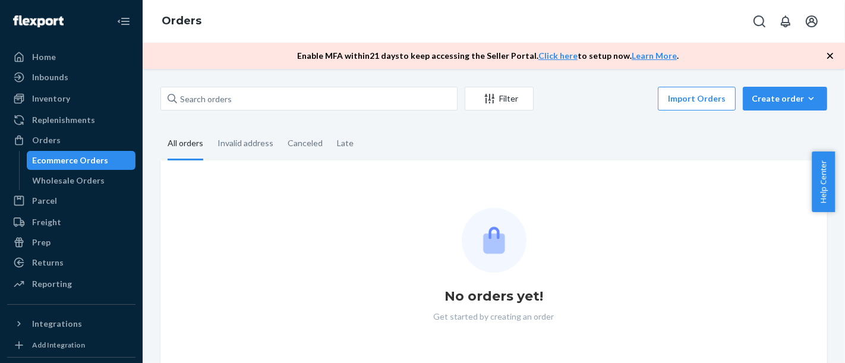 The height and width of the screenshot is (363, 845). What do you see at coordinates (823, 182) in the screenshot?
I see `span: Help Center` at bounding box center [823, 182].